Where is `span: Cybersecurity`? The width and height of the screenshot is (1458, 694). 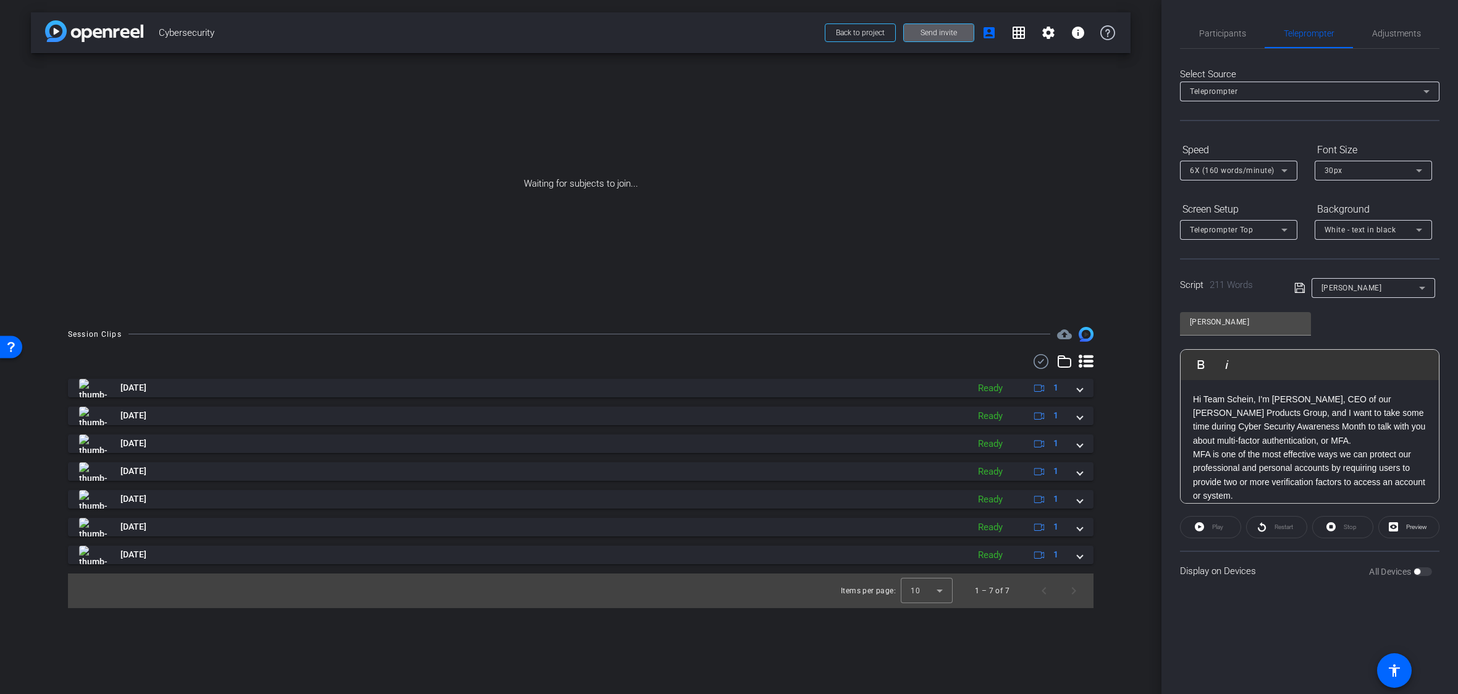
span: Cybersecurity is located at coordinates (488, 33).